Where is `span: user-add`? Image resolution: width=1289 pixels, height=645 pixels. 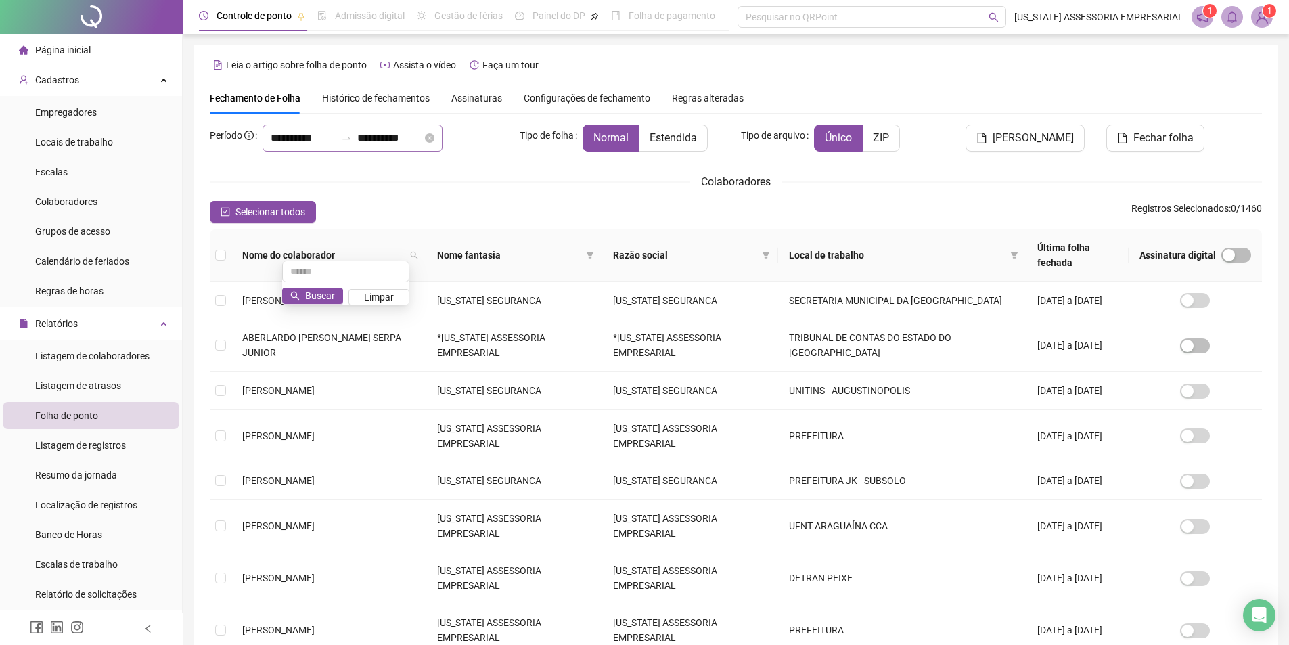
span: user-add is located at coordinates (24, 80).